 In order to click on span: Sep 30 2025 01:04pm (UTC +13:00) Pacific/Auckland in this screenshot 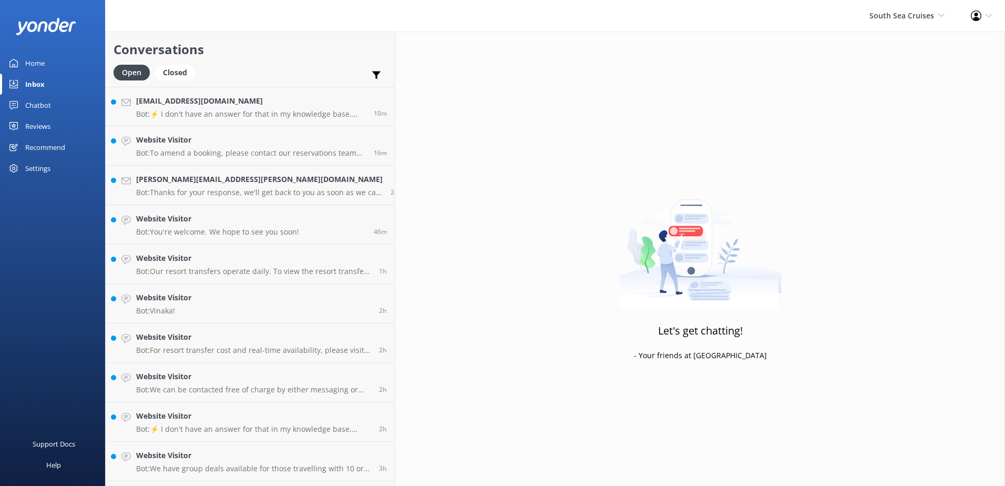, I will do `click(383, 271)`.